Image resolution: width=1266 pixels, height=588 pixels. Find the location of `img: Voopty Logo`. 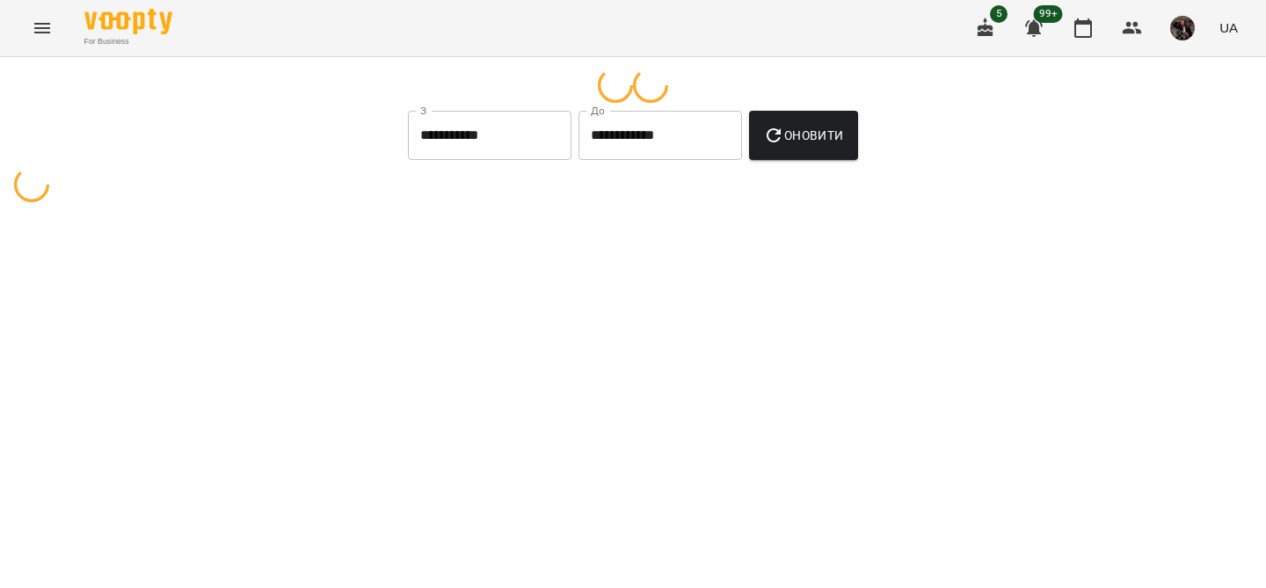

img: Voopty Logo is located at coordinates (128, 21).